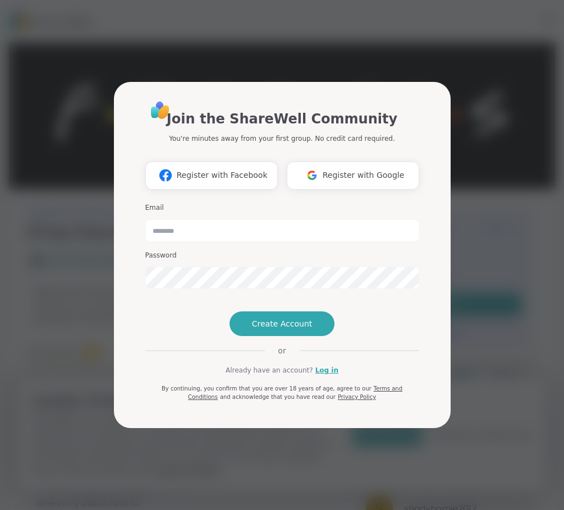  Describe the element at coordinates (267, 388) in the screenshot. I see `span: By continuing, you confirm that you are over 18 years of age, agree to our` at that location.